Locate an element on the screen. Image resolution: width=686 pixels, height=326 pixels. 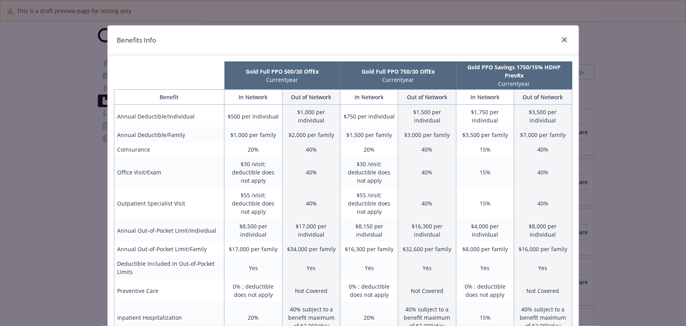
h1: Benefits Info is located at coordinates (137, 40).